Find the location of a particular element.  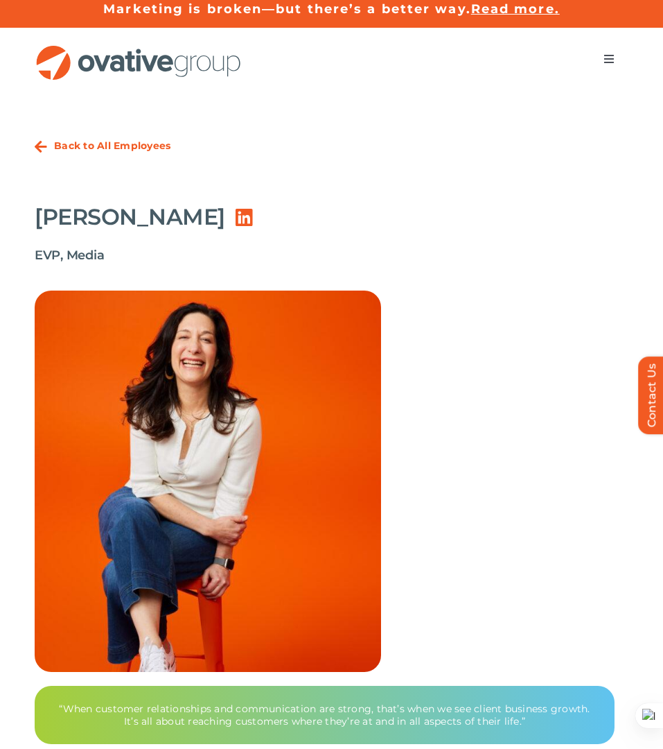

img: Bio – Annie is located at coordinates (208, 481).